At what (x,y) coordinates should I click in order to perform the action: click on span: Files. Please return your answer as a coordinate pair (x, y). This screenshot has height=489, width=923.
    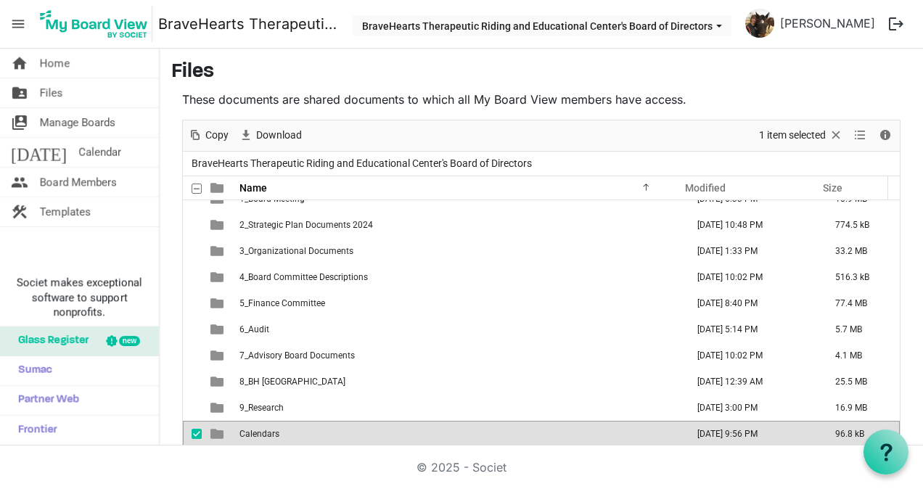
    Looking at the image, I should click on (52, 93).